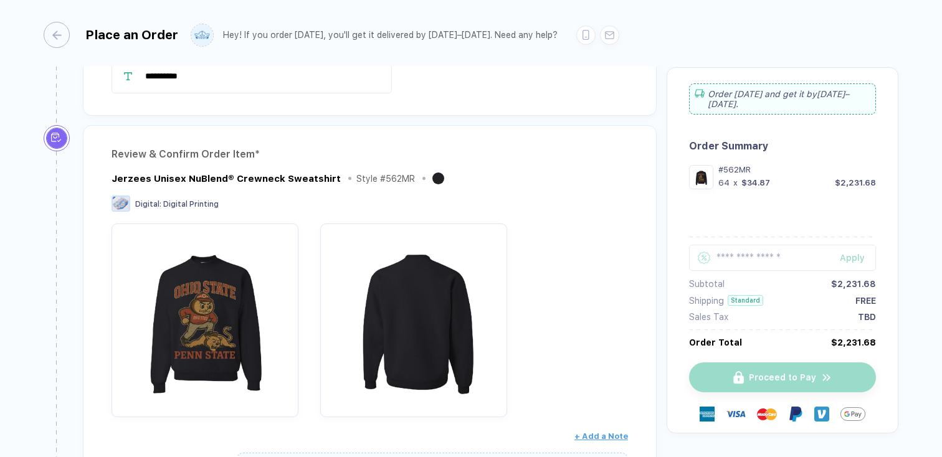  What do you see at coordinates (601, 437) in the screenshot?
I see `button: + Add a Note` at bounding box center [601, 437].